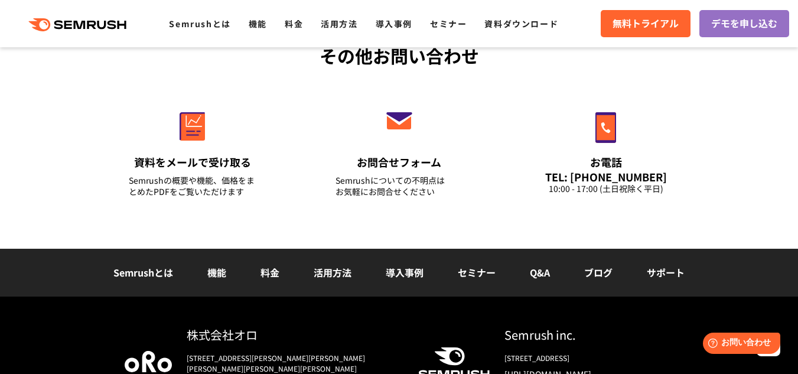 The image size is (798, 374). I want to click on div: Semrush inc., so click(589, 334).